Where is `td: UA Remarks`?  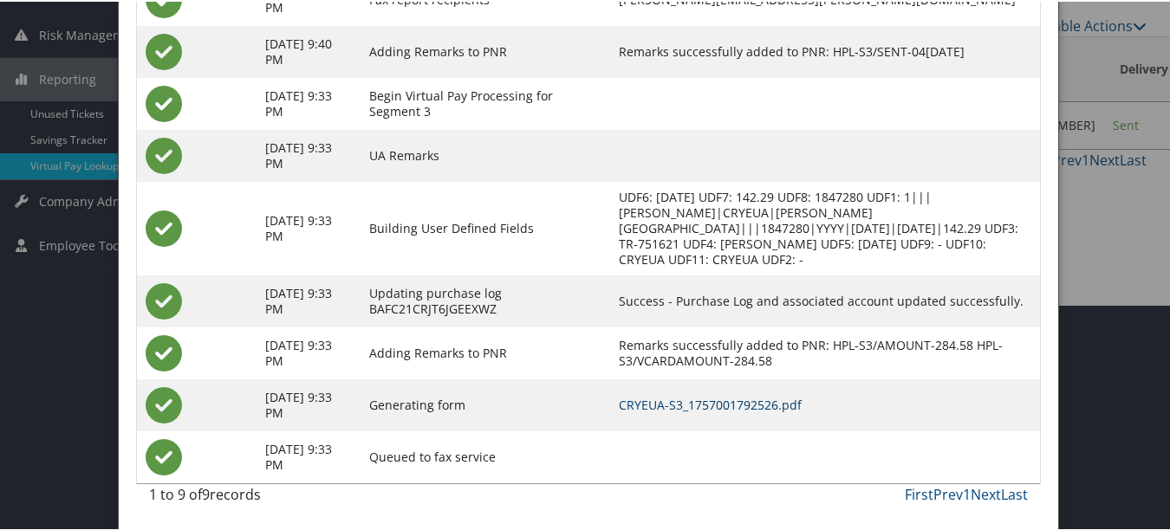
td: UA Remarks is located at coordinates (485, 154).